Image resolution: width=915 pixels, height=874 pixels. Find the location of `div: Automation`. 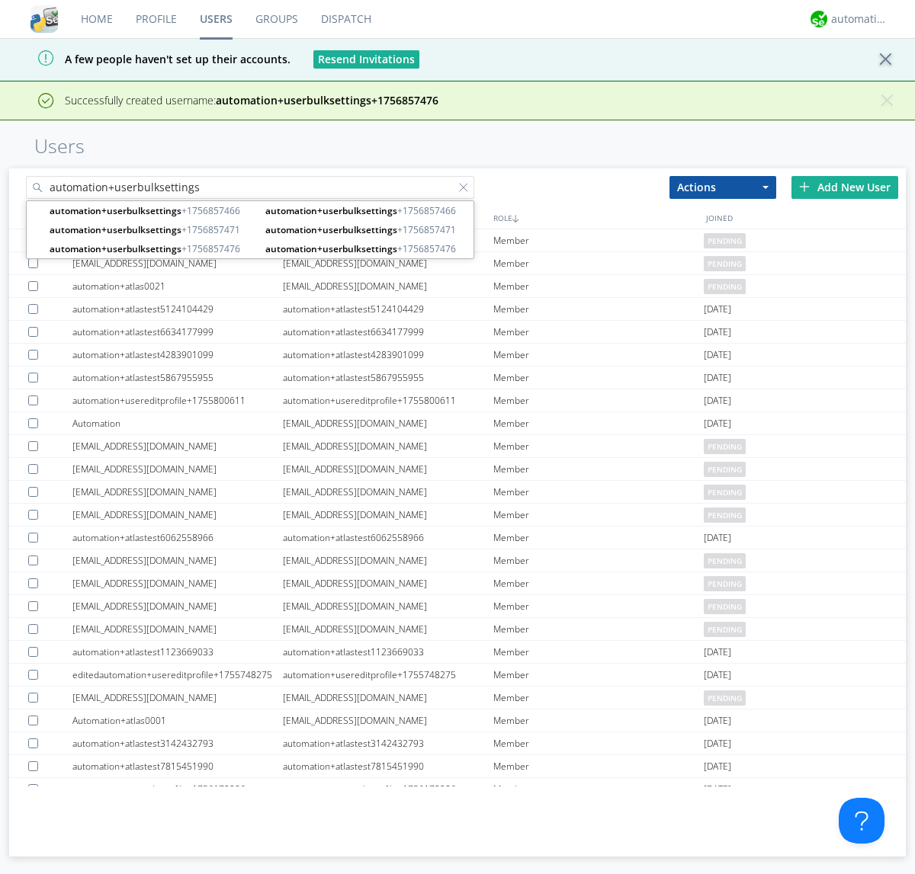

div: Automation is located at coordinates (178, 423).